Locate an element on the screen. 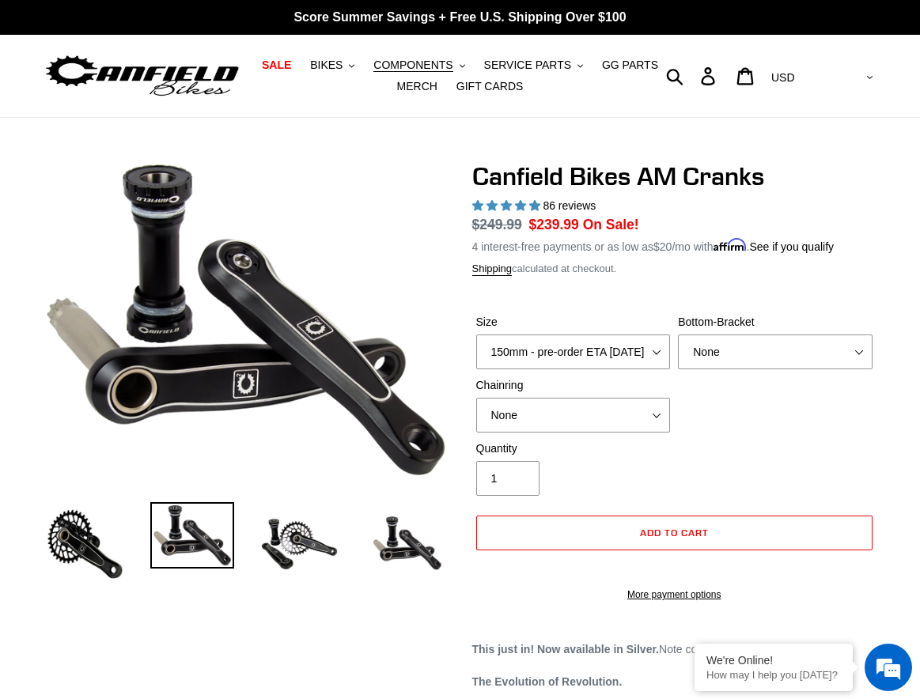 Image resolution: width=920 pixels, height=699 pixels. span: GG PARTS is located at coordinates (630, 65).